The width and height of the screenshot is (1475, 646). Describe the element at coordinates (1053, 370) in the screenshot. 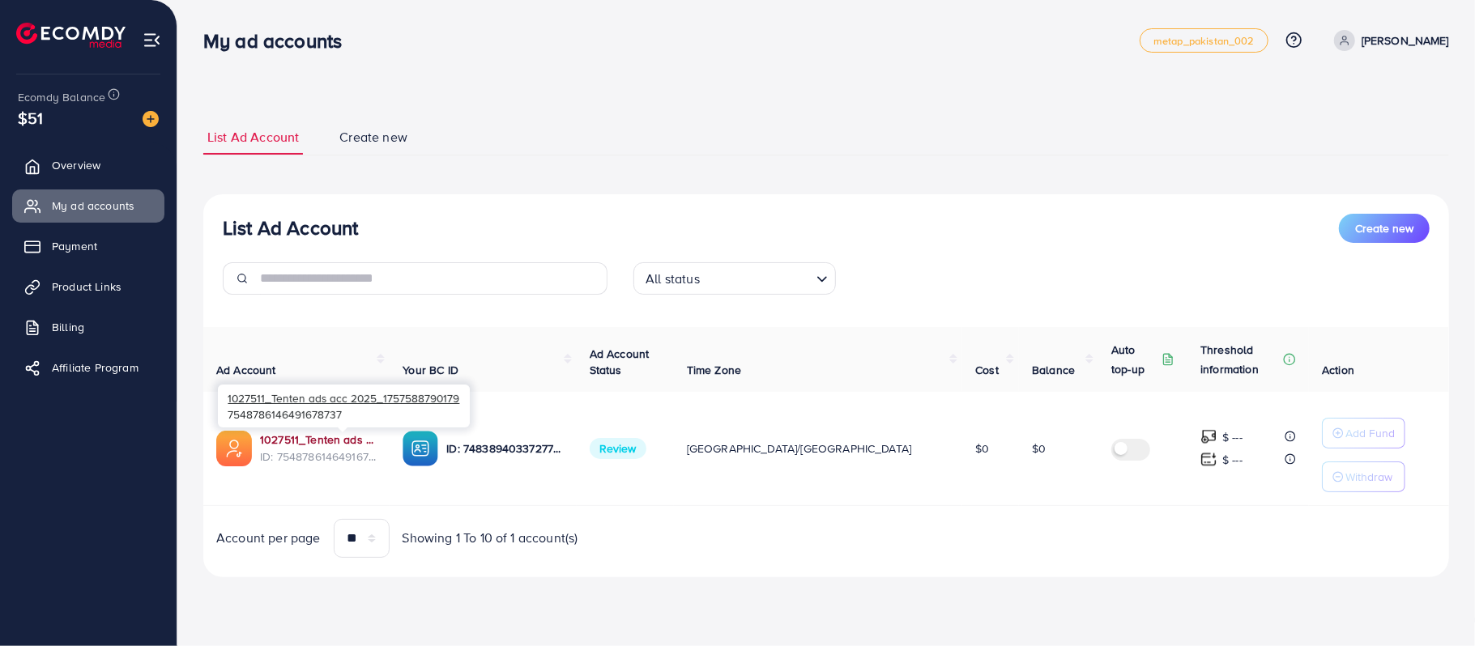

I see `span: Balance` at that location.